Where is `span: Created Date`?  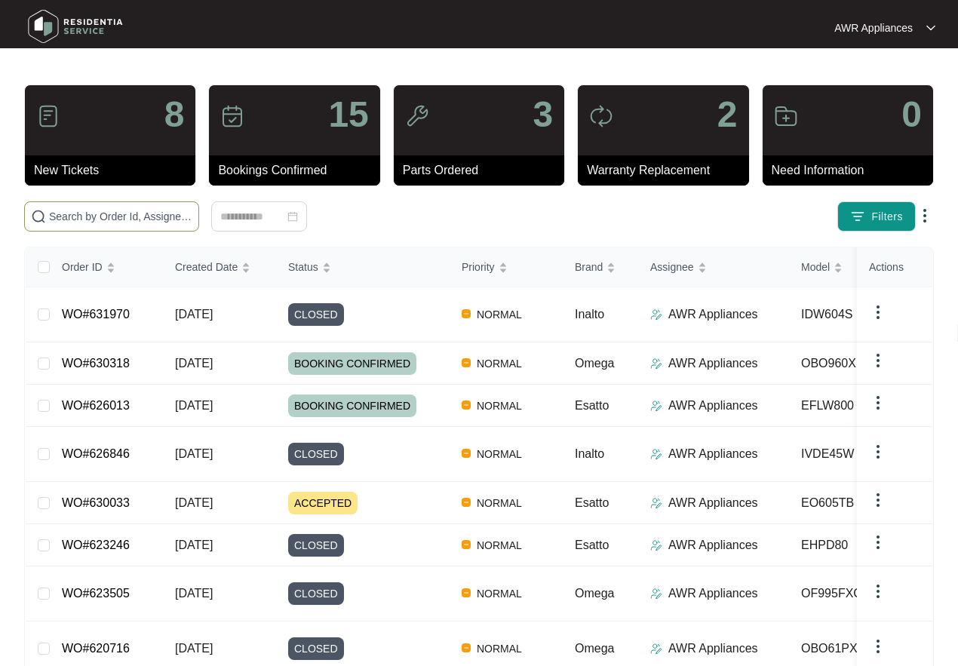 span: Created Date is located at coordinates (206, 267).